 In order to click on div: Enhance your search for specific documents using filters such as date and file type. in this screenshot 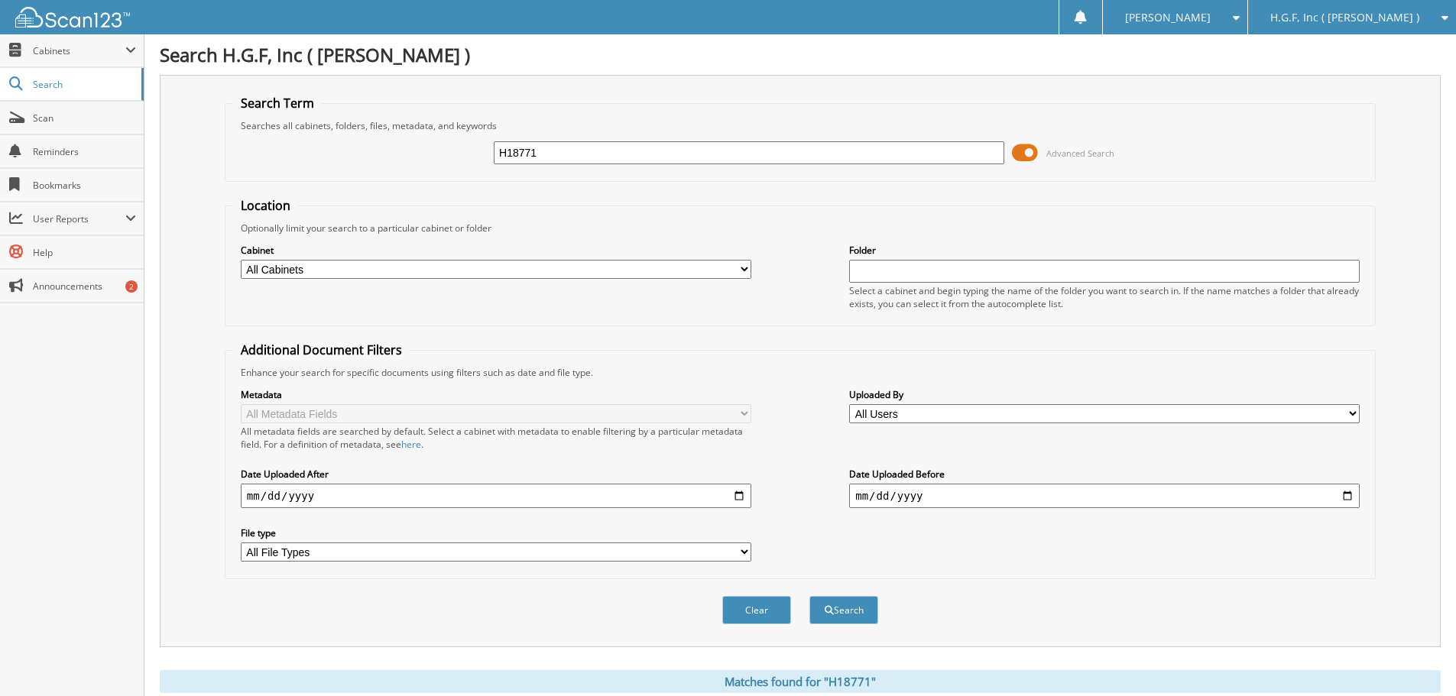, I will do `click(800, 372)`.